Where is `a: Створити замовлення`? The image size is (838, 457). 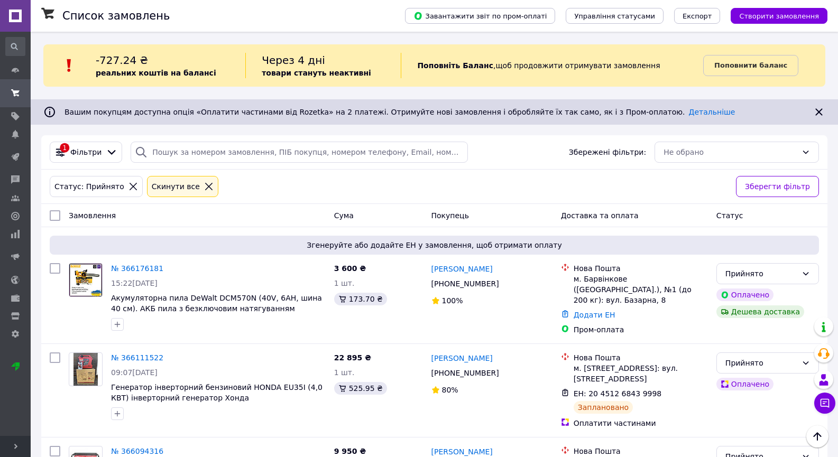
a: Створити замовлення is located at coordinates (774, 15).